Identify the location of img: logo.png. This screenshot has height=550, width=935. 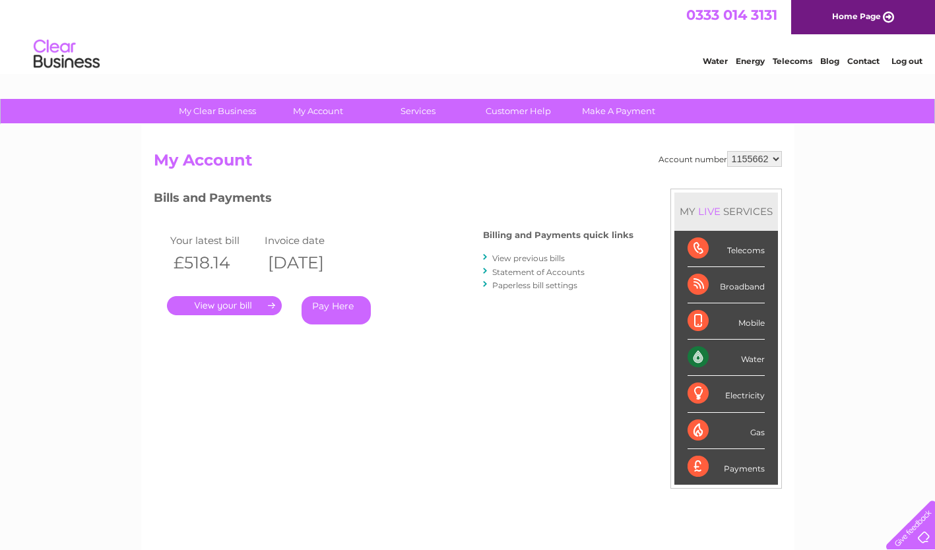
(67, 54).